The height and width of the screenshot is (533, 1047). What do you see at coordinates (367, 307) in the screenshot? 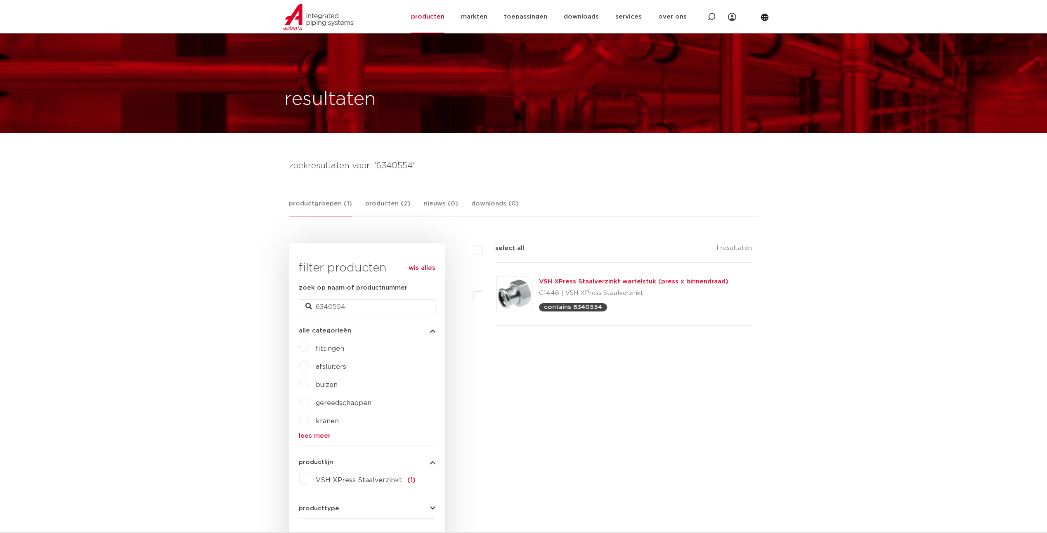
I see `input: zoeken` at bounding box center [367, 307].